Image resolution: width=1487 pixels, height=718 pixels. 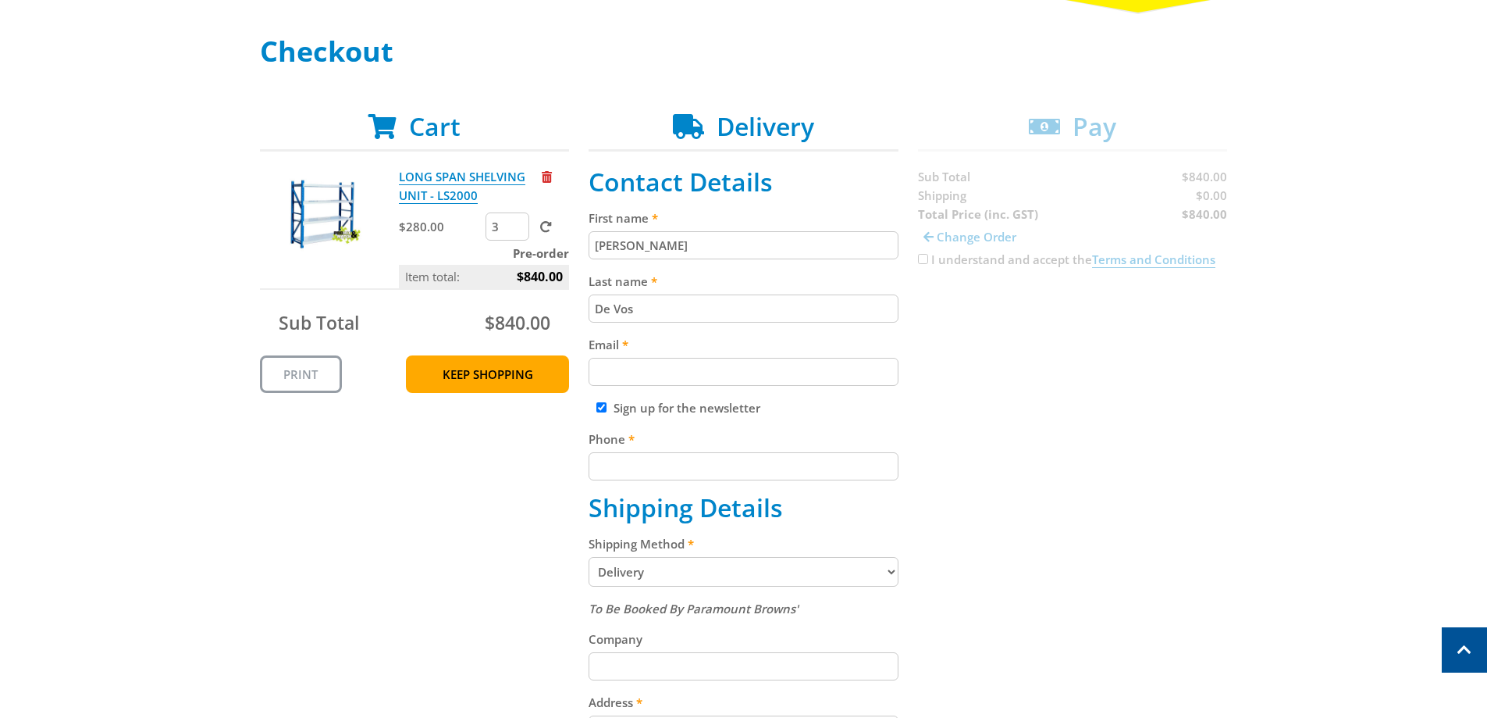 What do you see at coordinates (487, 374) in the screenshot?
I see `a: Keep Shopping` at bounding box center [487, 374].